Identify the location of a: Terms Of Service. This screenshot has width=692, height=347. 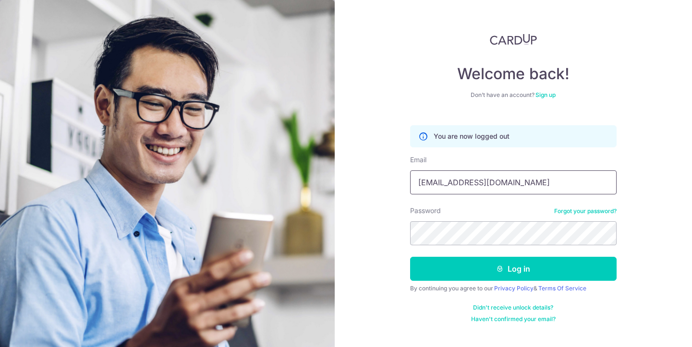
(562, 288).